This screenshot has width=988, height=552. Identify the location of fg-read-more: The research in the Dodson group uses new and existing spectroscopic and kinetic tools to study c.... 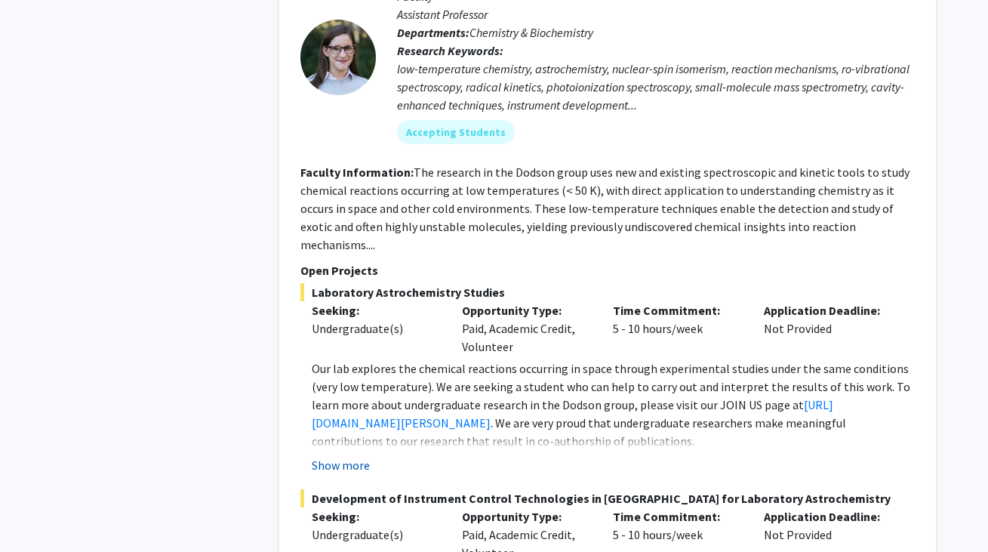
(604, 208).